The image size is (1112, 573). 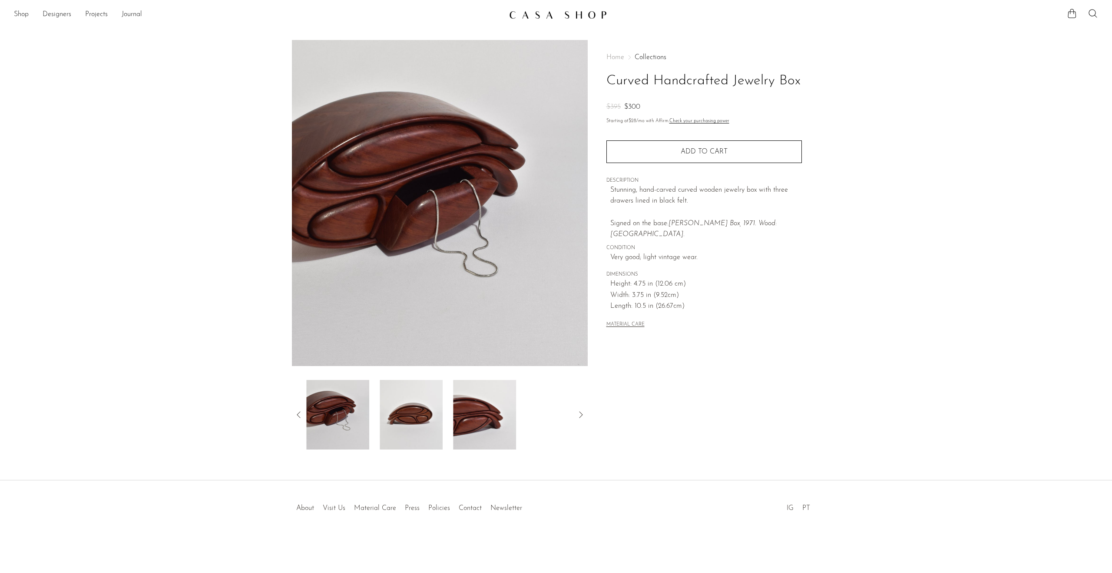 I want to click on nav: Breadcrumbs, so click(x=704, y=57).